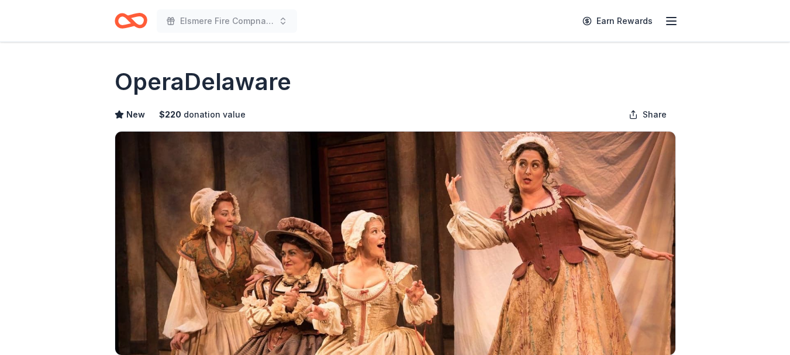  What do you see at coordinates (170, 115) in the screenshot?
I see `span: $ 220` at bounding box center [170, 115].